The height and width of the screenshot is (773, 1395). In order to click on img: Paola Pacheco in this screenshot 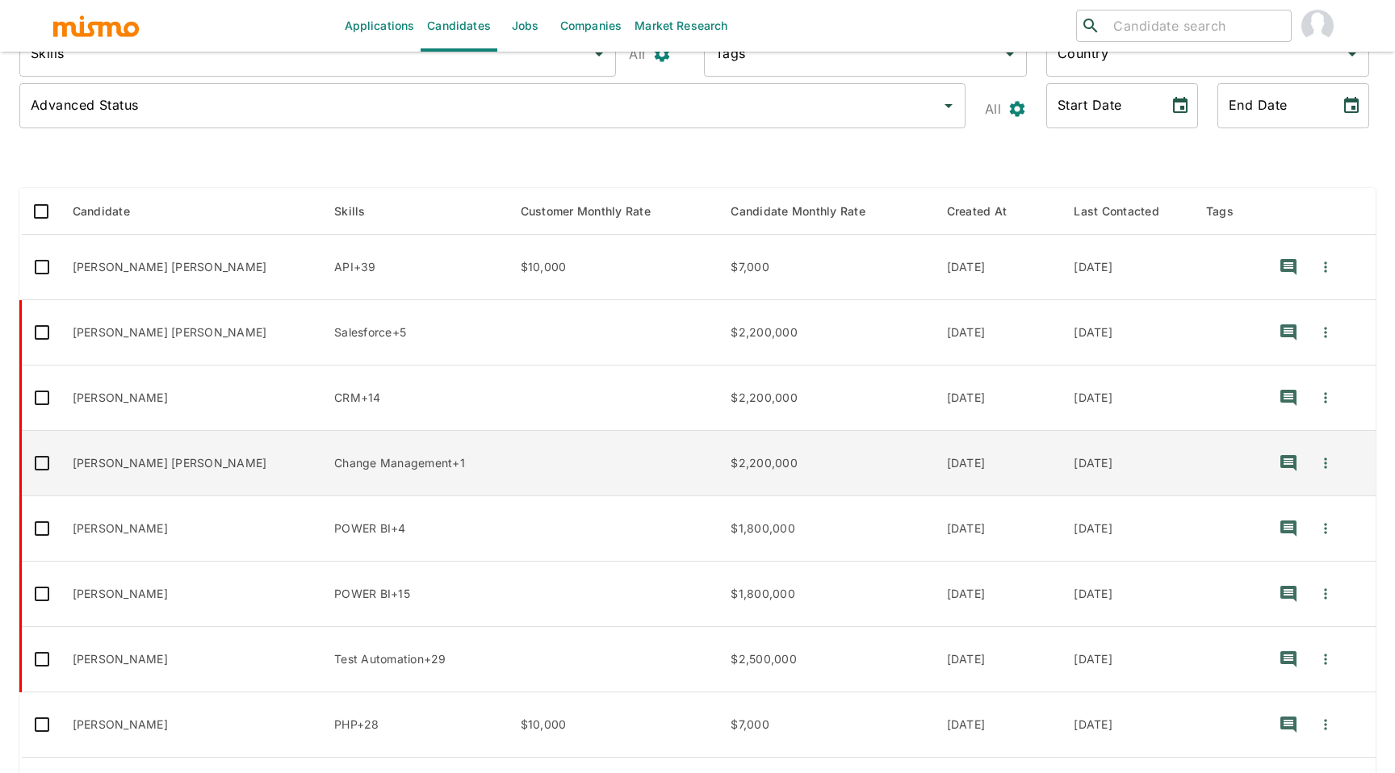, I will do `click(1317, 26)`.